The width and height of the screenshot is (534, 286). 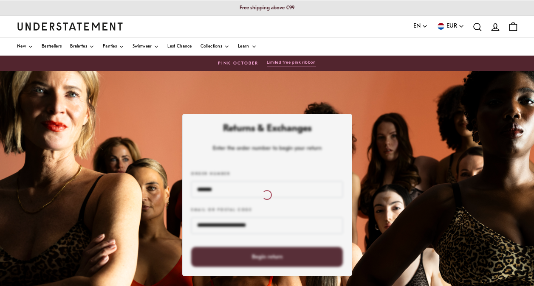 What do you see at coordinates (21, 47) in the screenshot?
I see `span: New` at bounding box center [21, 47].